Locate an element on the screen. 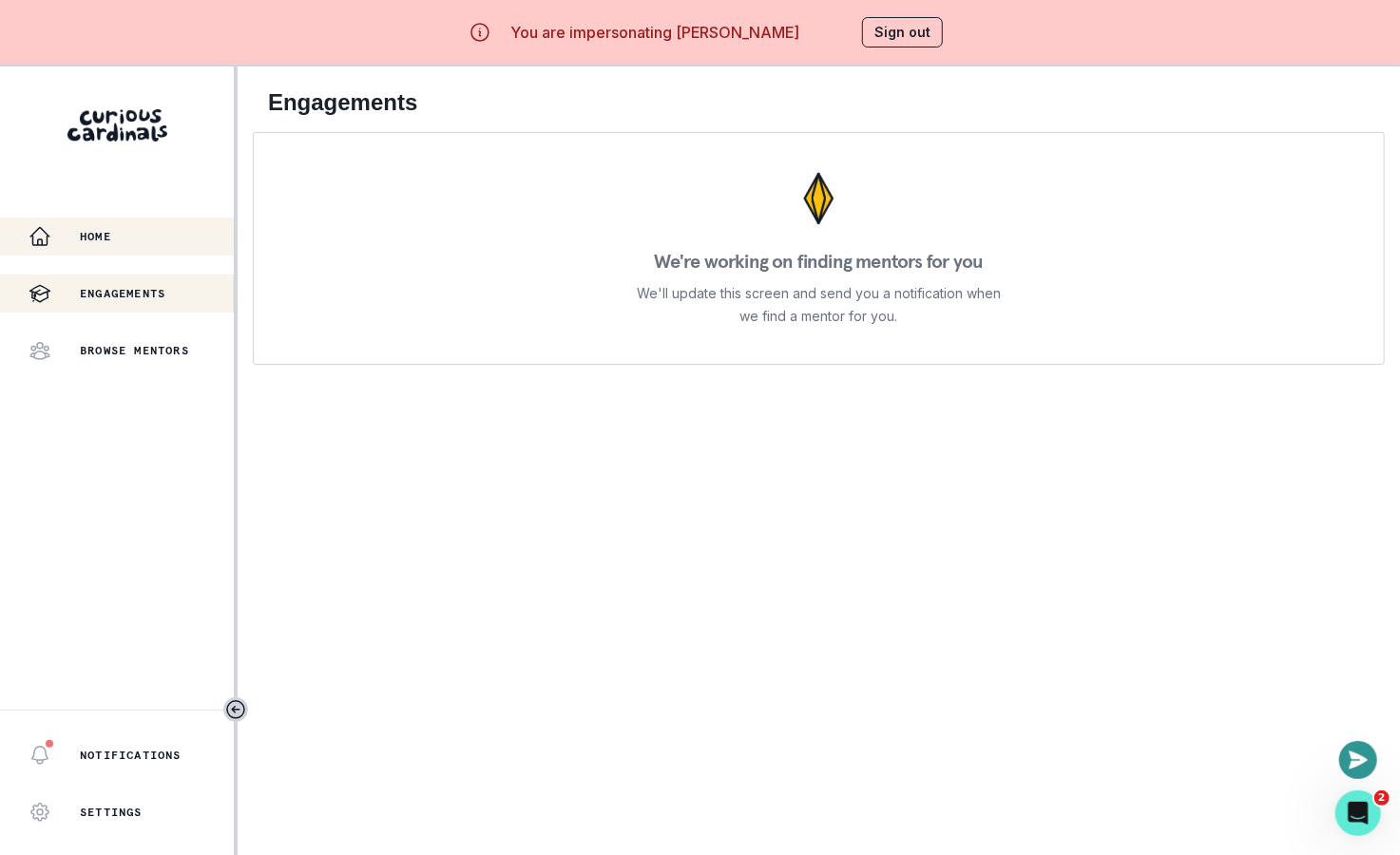 The height and width of the screenshot is (855, 1400). p: Engagements is located at coordinates (122, 294).